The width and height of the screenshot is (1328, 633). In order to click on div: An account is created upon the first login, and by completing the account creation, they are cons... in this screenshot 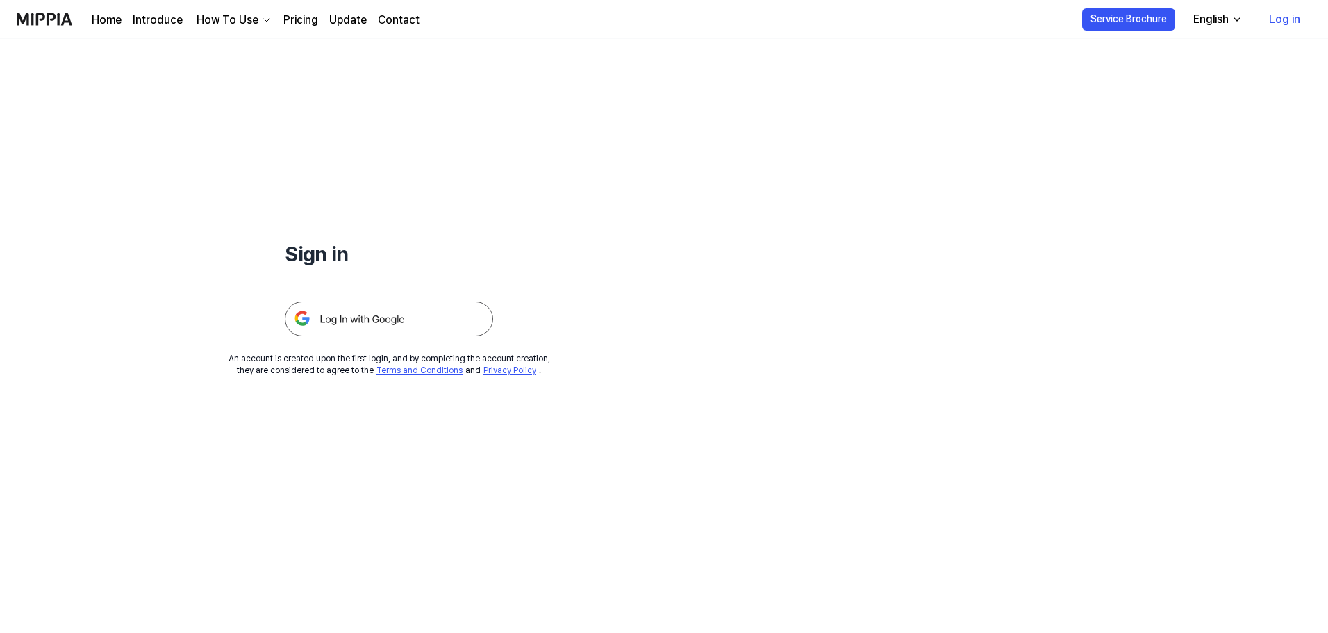, I will do `click(389, 365)`.